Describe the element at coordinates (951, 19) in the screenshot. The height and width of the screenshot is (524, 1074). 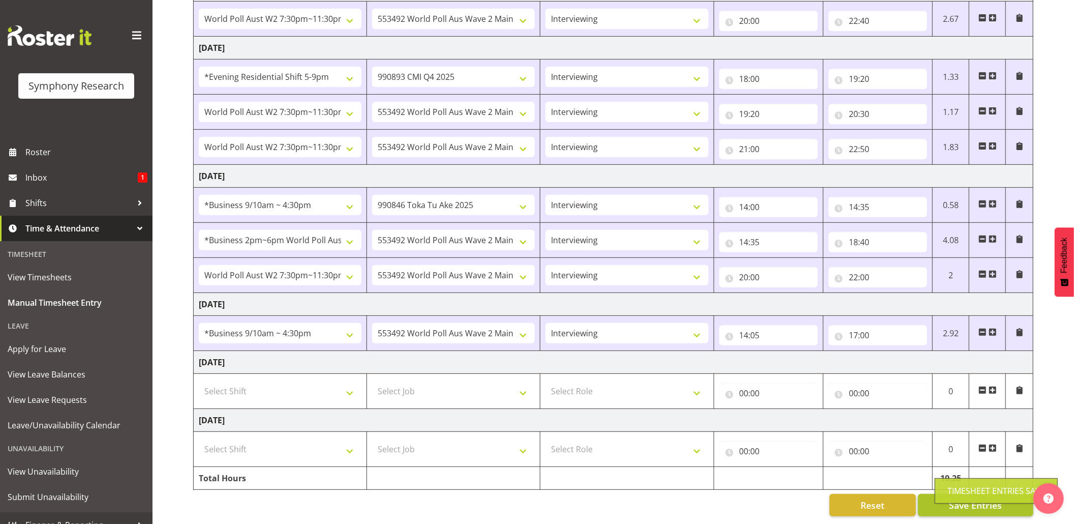
I see `td: 2.67` at that location.